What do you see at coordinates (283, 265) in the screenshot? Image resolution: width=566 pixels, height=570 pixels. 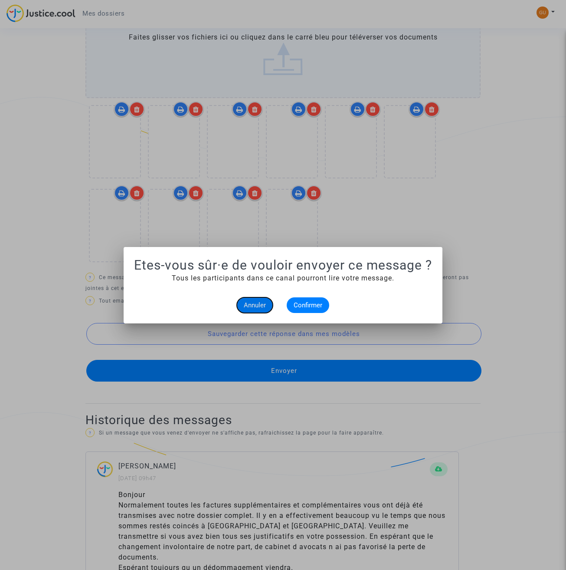 I see `h1: Etes-vous sûr·e de vouloir envoyer ce message ?` at bounding box center [283, 265].